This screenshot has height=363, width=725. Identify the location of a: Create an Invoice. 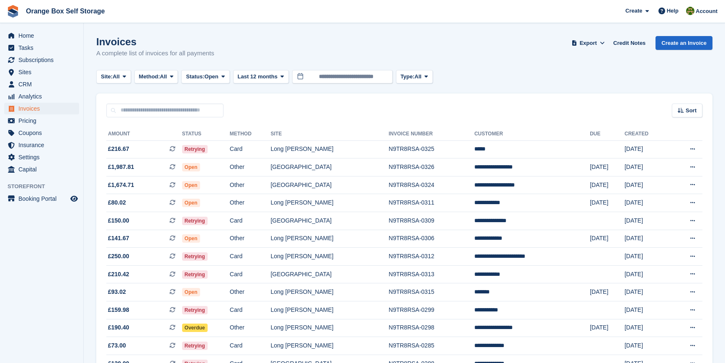
(684, 43).